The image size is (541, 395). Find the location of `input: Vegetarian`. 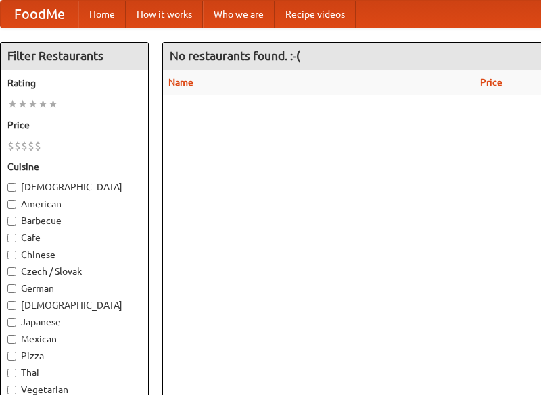

input: Vegetarian is located at coordinates (11, 390).